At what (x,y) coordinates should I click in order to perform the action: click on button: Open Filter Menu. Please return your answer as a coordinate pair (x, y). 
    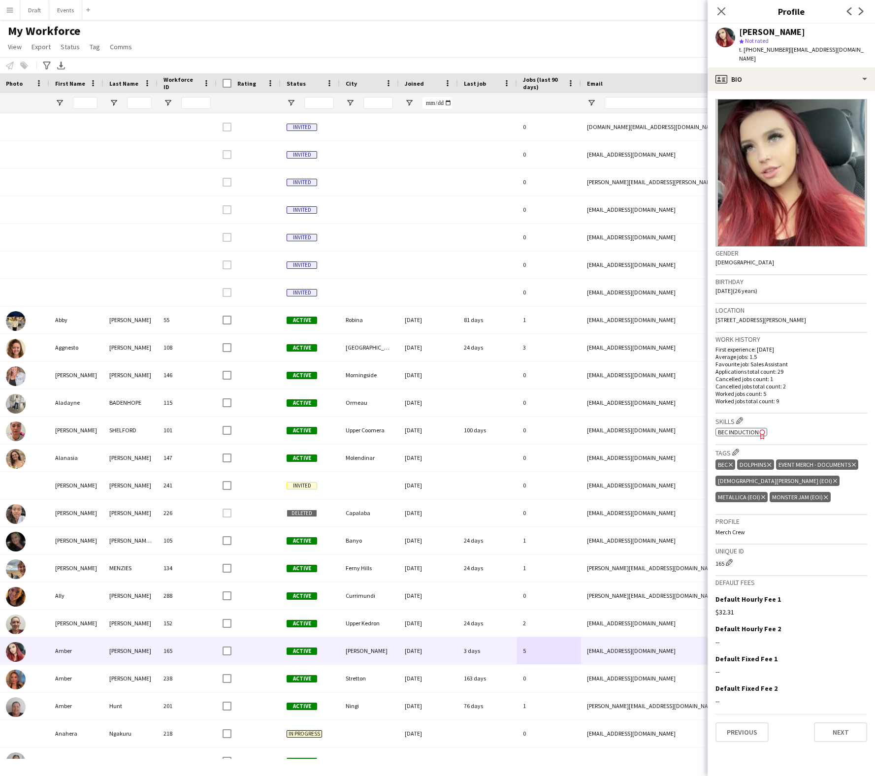
    Looking at the image, I should click on (60, 103).